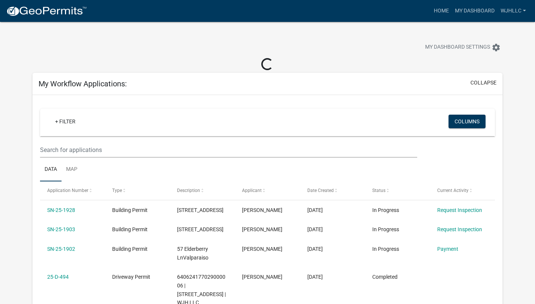  Describe the element at coordinates (463, 47) in the screenshot. I see `button: My Dashboard Settingssettings` at that location.